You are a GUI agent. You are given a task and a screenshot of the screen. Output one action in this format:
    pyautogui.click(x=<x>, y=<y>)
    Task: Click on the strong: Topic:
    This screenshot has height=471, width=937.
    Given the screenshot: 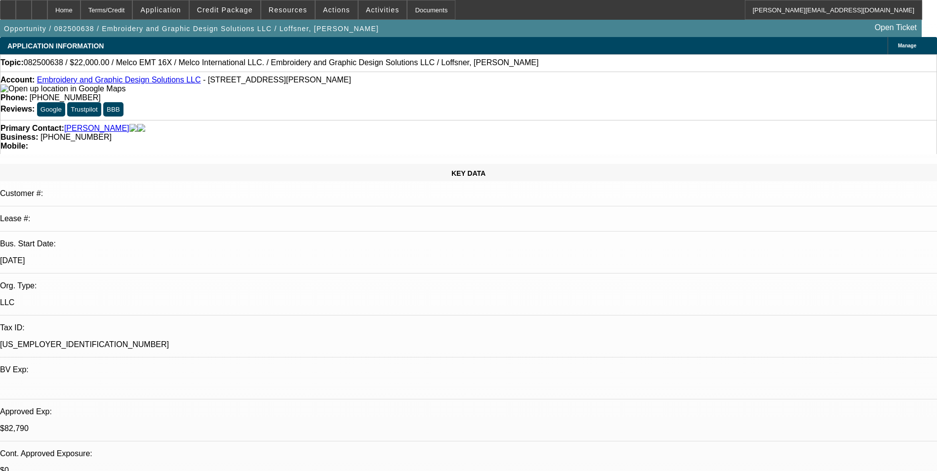 What is the action you would take?
    pyautogui.click(x=12, y=63)
    